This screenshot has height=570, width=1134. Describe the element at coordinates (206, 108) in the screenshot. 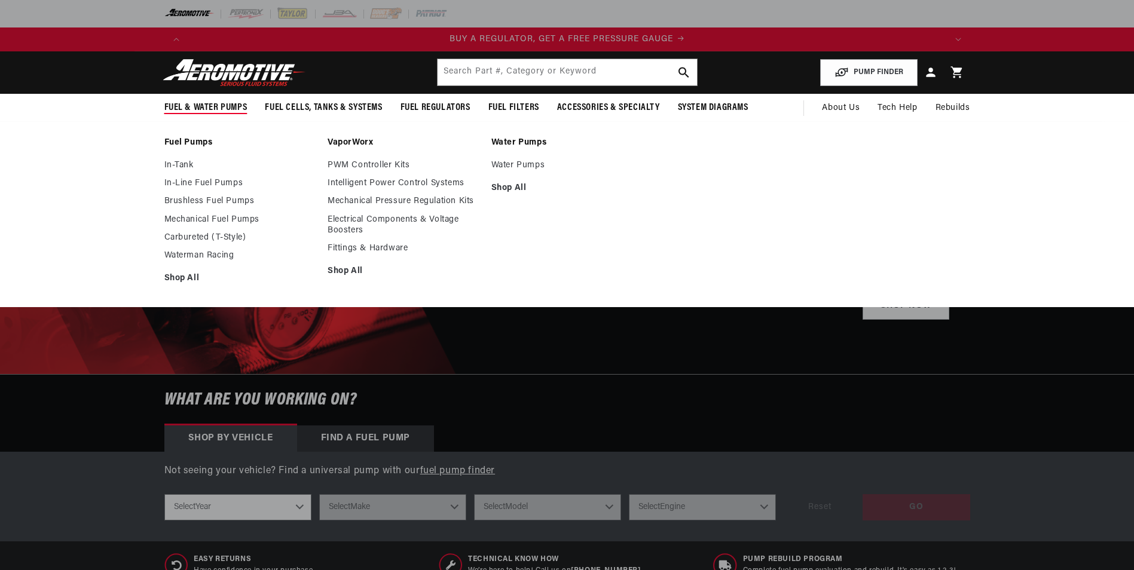

I see `summary: Fuel & Water Pumps` at that location.